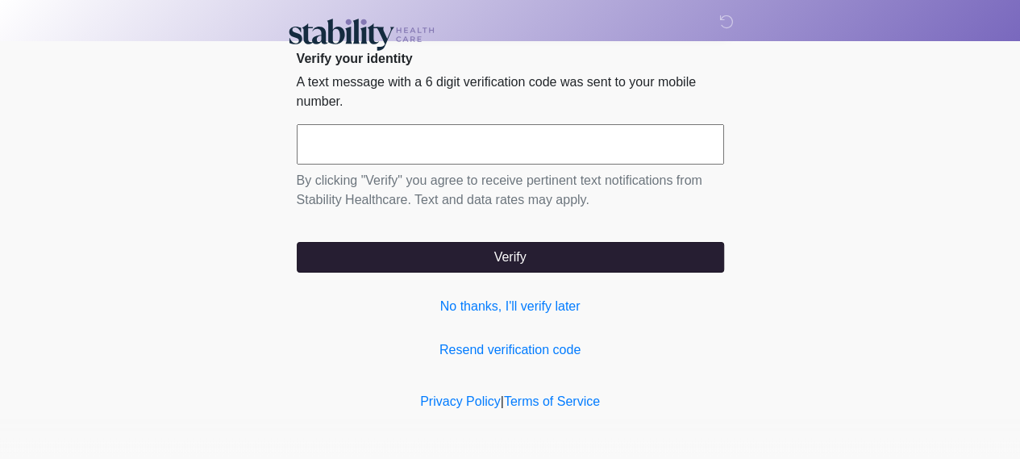 The image size is (1020, 459). I want to click on a: Resend verification code, so click(511, 350).